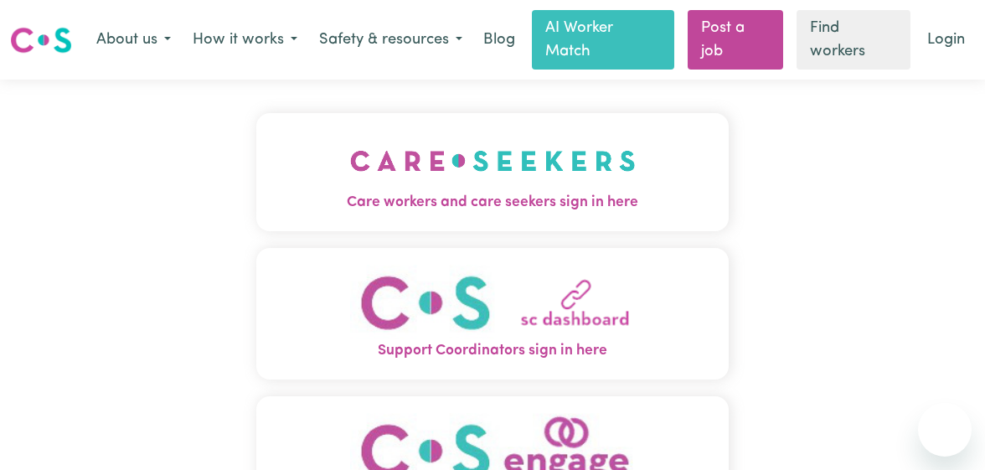 The width and height of the screenshot is (985, 470). I want to click on span: Support Coordinators sign in here, so click(493, 351).